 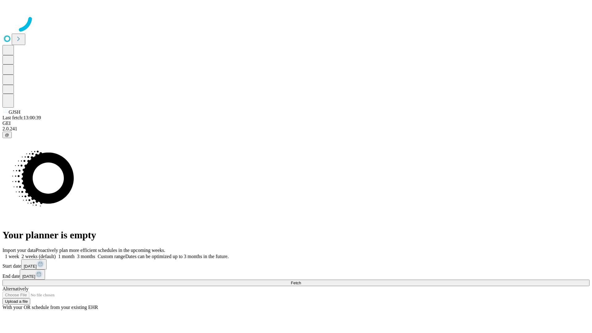 What do you see at coordinates (296, 129) in the screenshot?
I see `div: 2.0.241` at bounding box center [296, 129].